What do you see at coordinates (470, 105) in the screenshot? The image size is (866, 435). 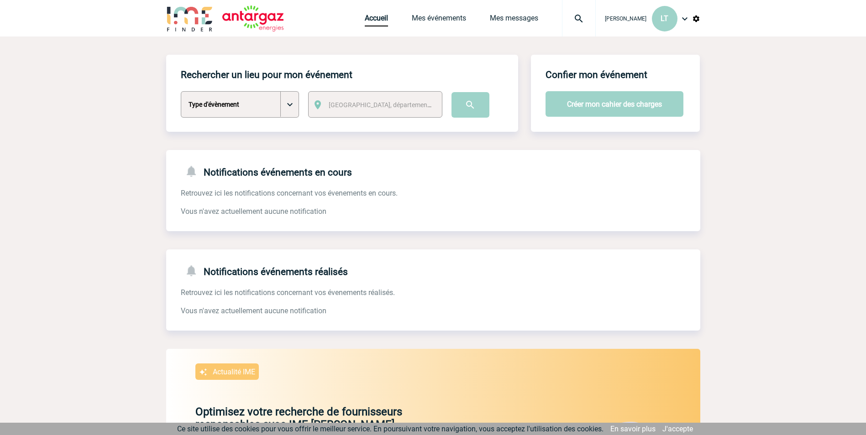 I see `input: Submit` at bounding box center [470, 105].